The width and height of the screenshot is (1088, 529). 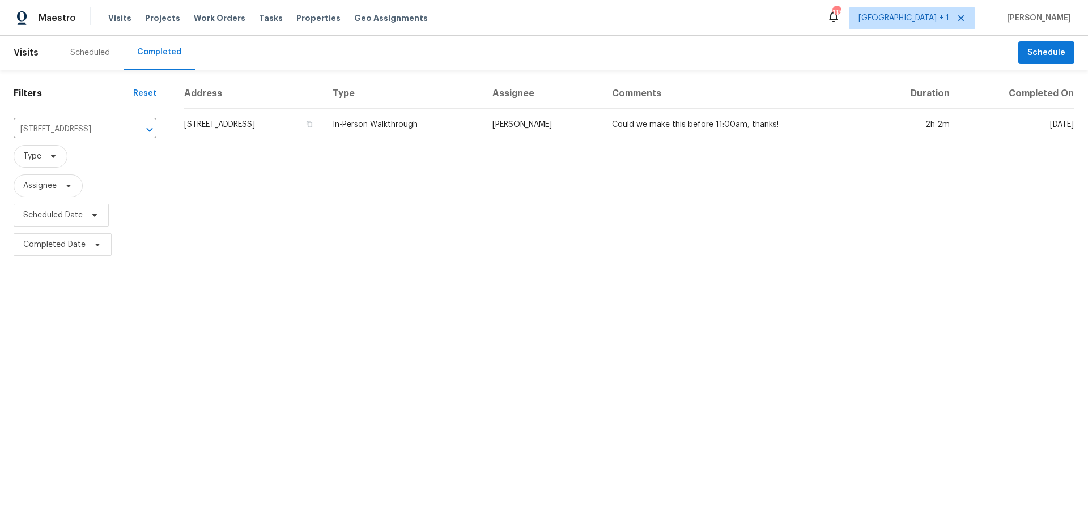 I want to click on button: Open, so click(x=150, y=130).